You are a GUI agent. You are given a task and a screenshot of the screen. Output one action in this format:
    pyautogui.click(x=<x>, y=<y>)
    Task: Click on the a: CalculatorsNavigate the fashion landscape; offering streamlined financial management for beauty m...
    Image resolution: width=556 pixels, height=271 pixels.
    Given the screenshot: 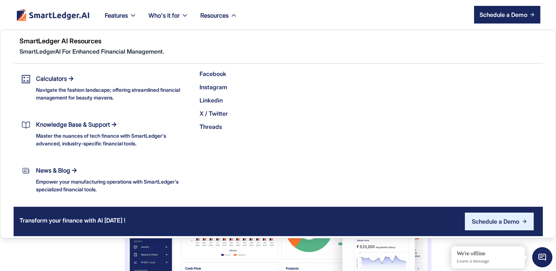 What is the action you would take?
    pyautogui.click(x=101, y=91)
    